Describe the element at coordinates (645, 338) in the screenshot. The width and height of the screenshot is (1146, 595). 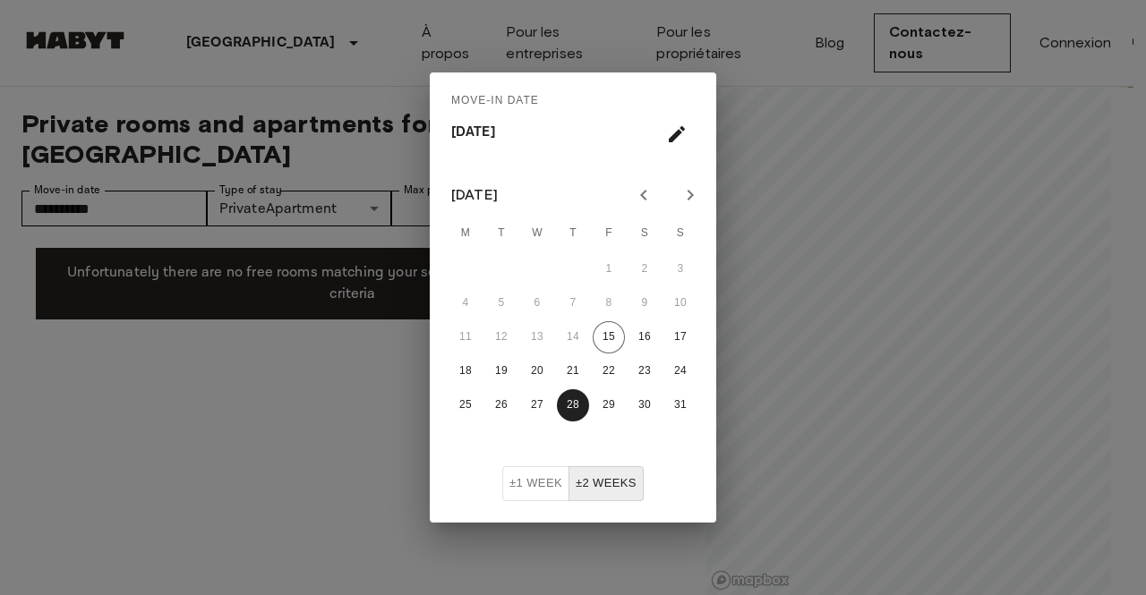
I see `button: 16` at that location.